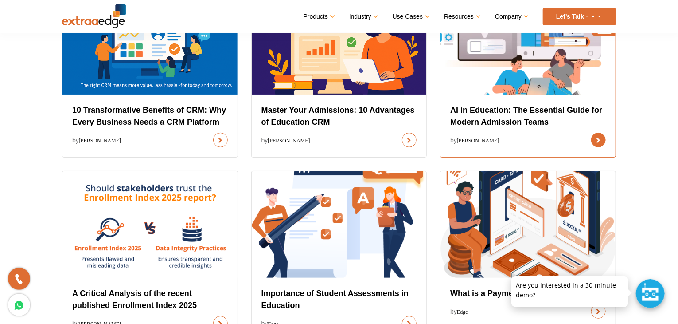 This screenshot has width=678, height=324. Describe the element at coordinates (650, 293) in the screenshot. I see `div: Chat` at that location.